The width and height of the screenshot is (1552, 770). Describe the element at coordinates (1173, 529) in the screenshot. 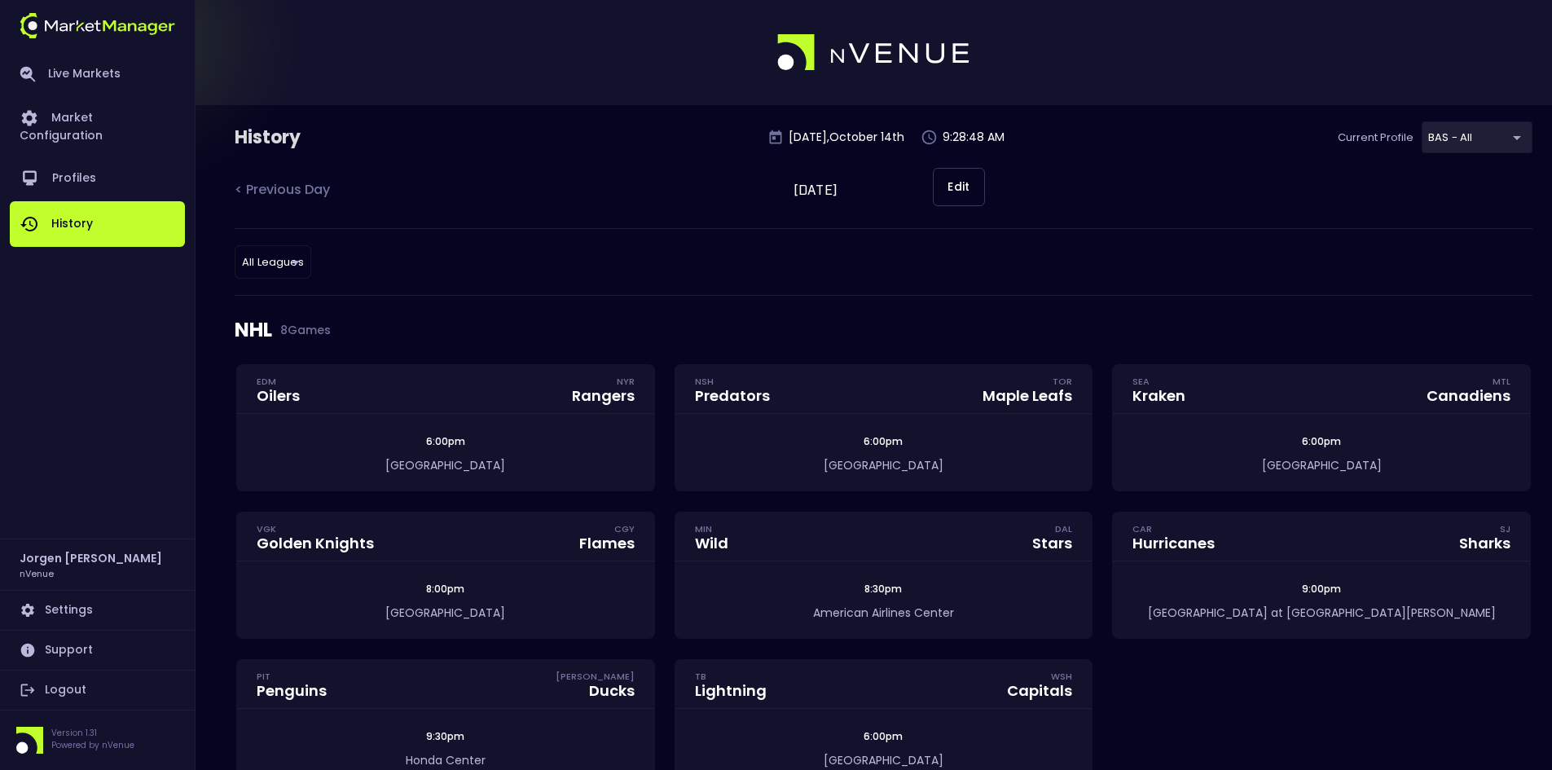

I see `div: CAR` at that location.